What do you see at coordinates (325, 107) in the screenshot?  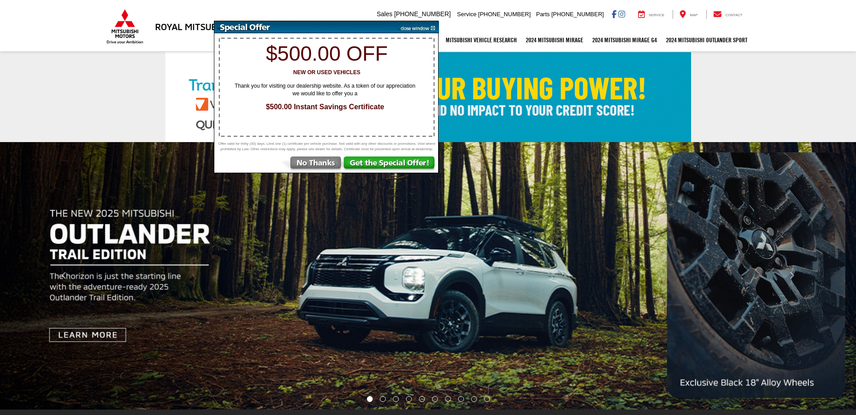 I see `span: $500.00 Instant Savings Certificate` at bounding box center [325, 107].